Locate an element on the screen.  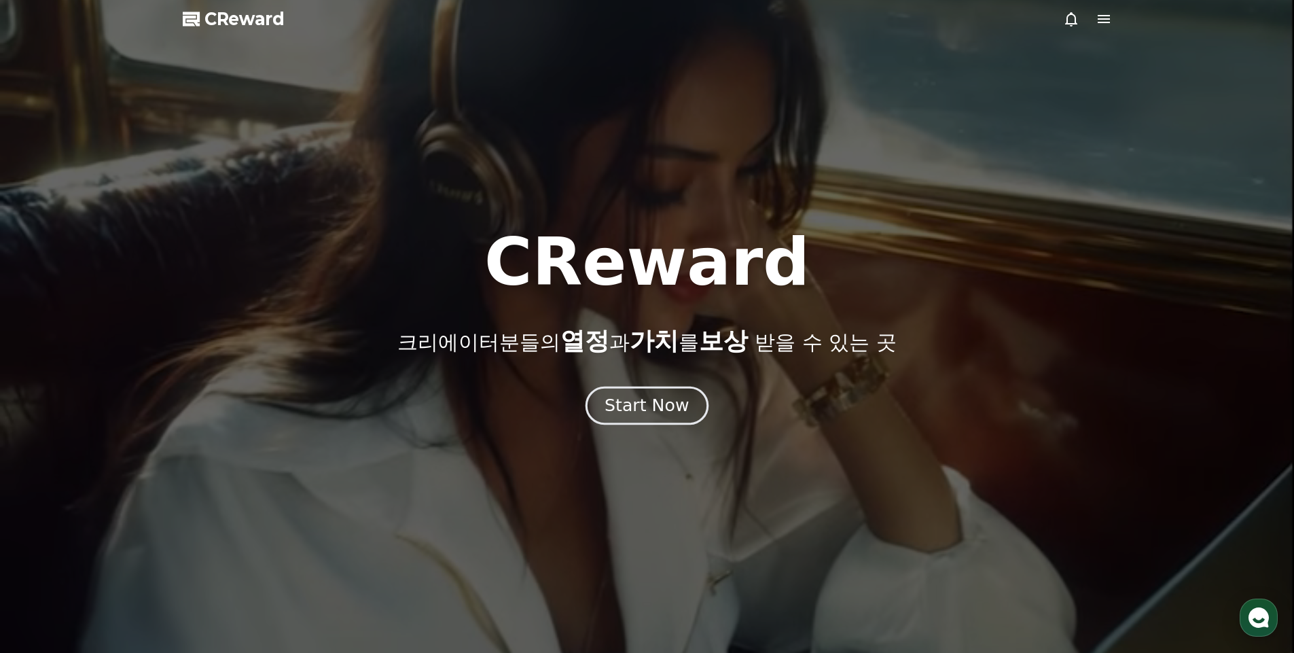
a: CReward is located at coordinates (234, 19).